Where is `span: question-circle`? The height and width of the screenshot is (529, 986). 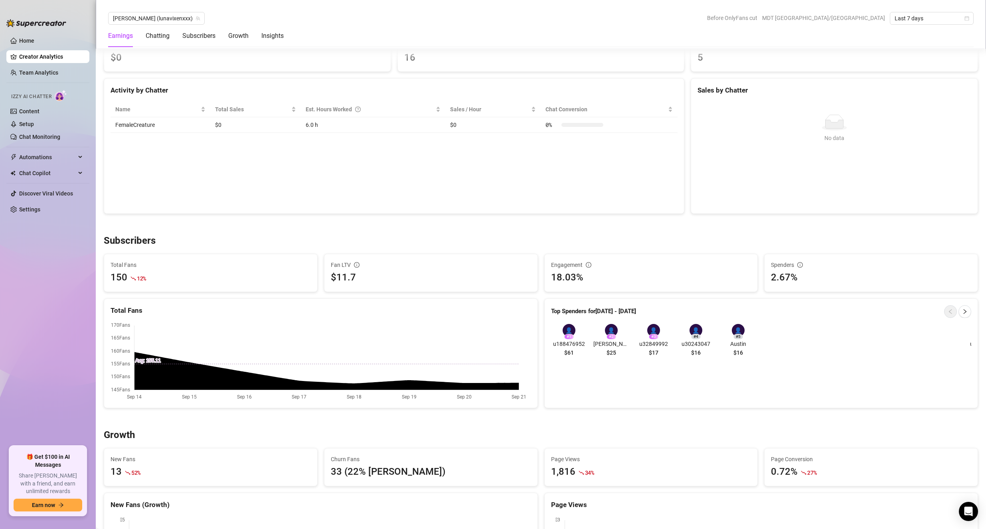 span: question-circle is located at coordinates (358, 109).